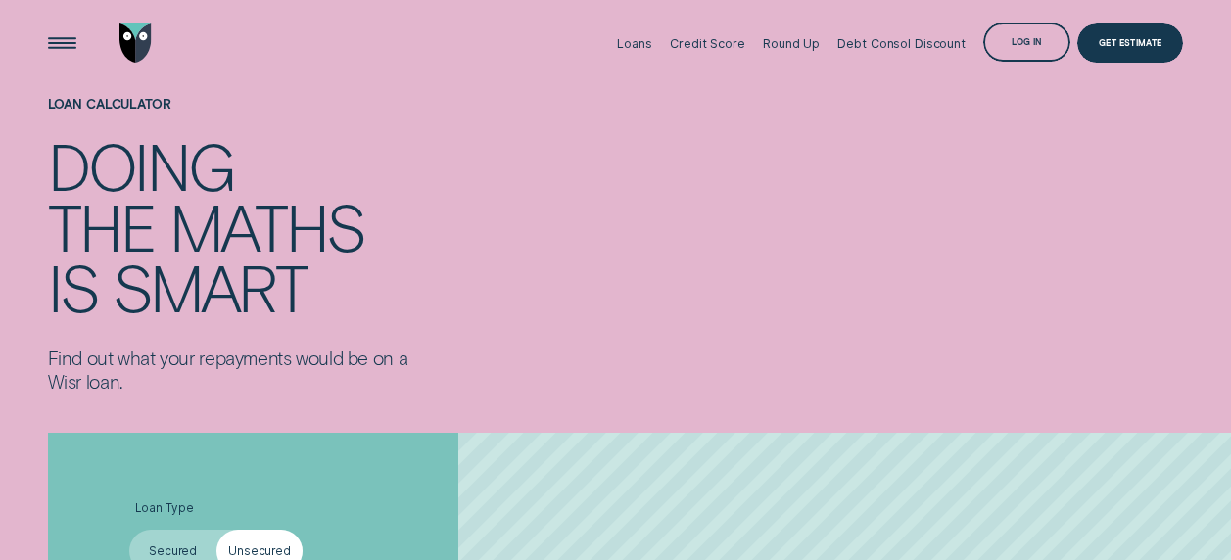 Image resolution: width=1231 pixels, height=560 pixels. I want to click on div: smart, so click(210, 288).